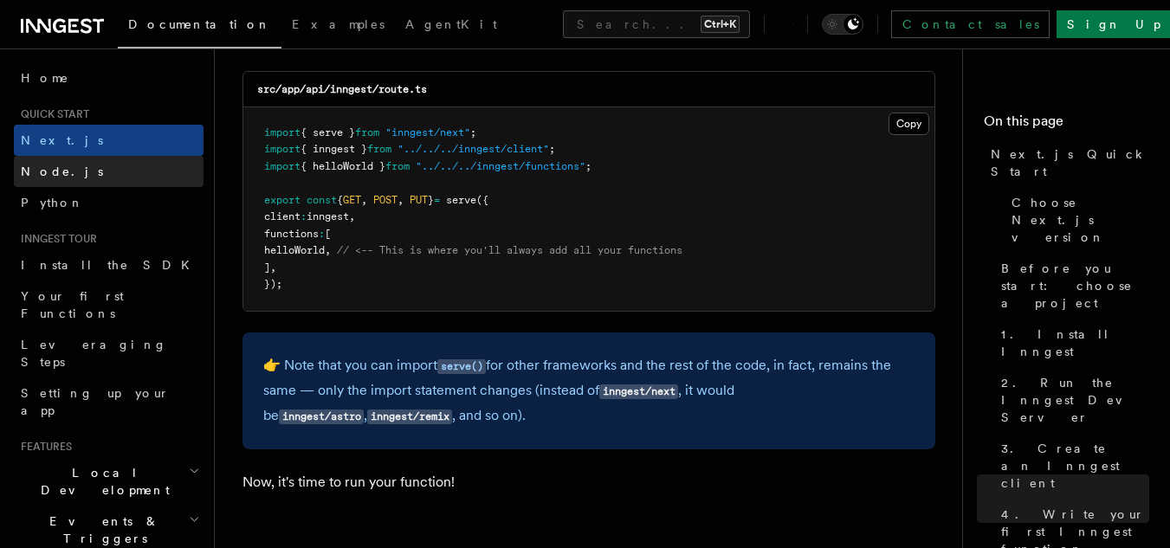 This screenshot has width=1170, height=548. What do you see at coordinates (1071, 343) in the screenshot?
I see `a: 1. Install Inngest` at bounding box center [1071, 343].